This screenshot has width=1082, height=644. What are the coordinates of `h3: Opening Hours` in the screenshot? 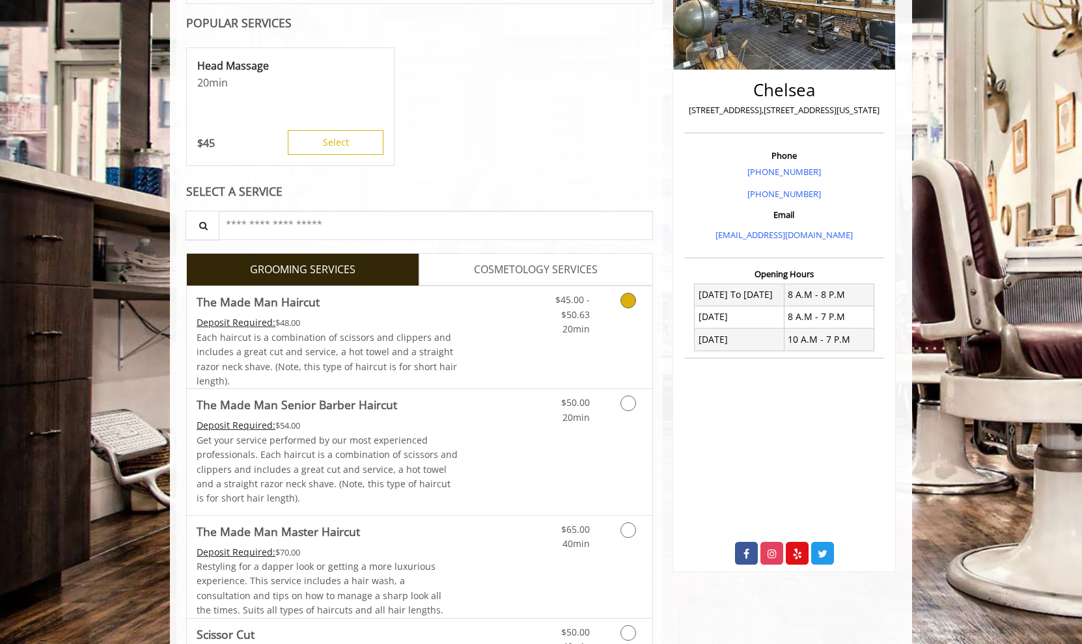 It's located at (784, 274).